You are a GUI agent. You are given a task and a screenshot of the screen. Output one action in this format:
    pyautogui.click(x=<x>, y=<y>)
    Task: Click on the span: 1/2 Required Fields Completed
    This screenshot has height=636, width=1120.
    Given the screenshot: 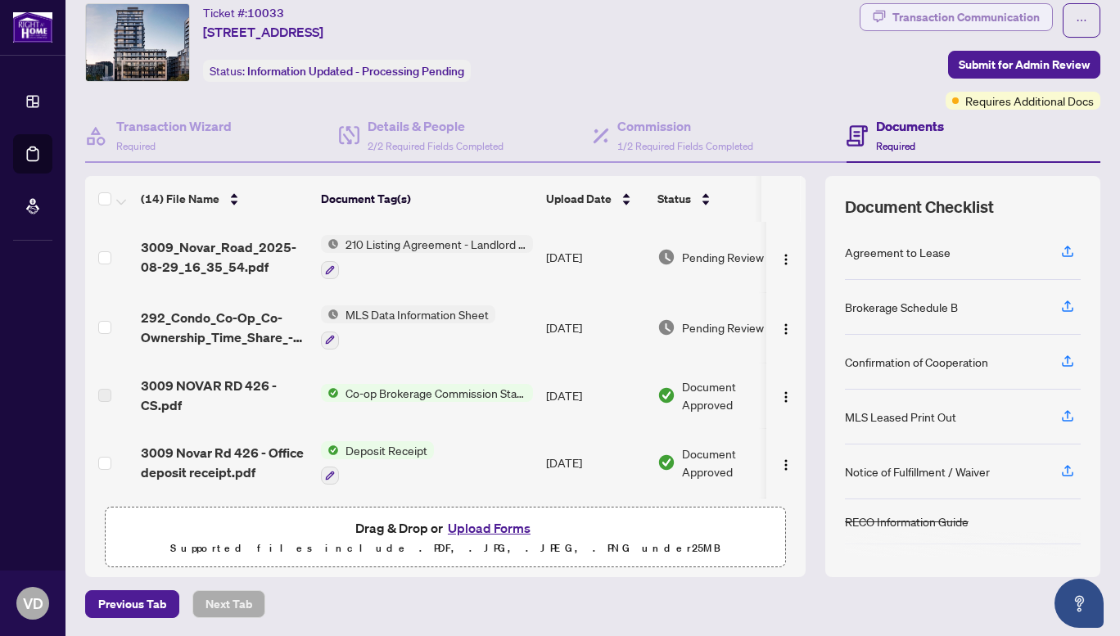 What is the action you would take?
    pyautogui.click(x=685, y=146)
    